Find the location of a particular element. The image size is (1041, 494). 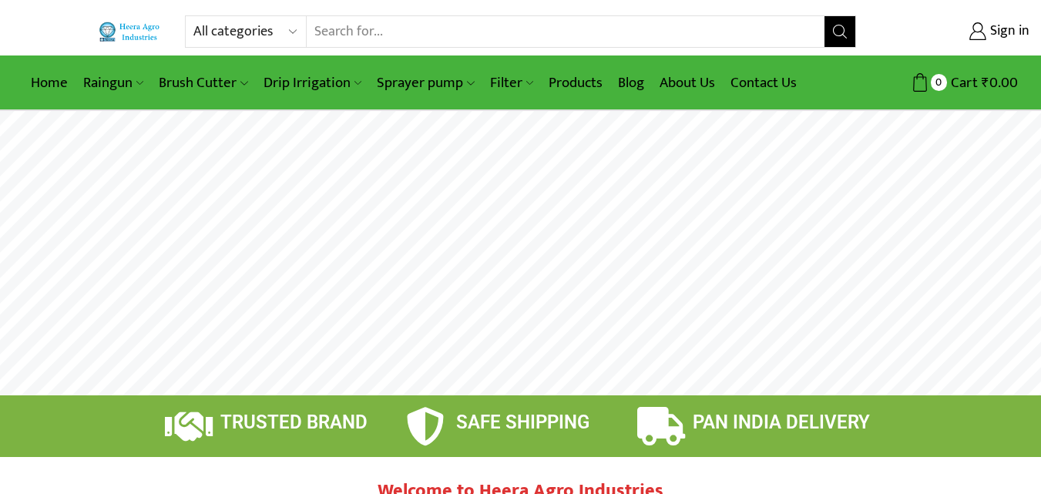

a: Brush Cutter is located at coordinates (203, 82).